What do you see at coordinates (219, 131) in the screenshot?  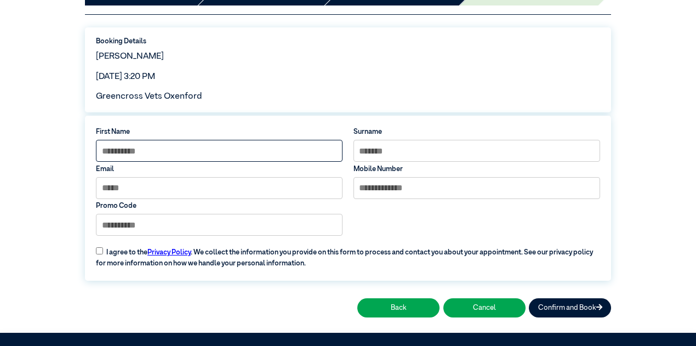 I see `label: First Name` at bounding box center [219, 131].